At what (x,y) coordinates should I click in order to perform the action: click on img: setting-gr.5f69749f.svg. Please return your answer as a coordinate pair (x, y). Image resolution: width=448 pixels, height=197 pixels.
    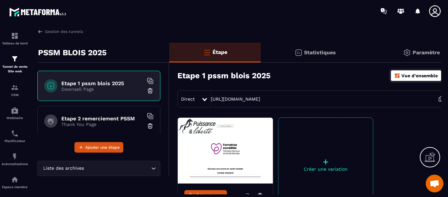
    Looking at the image, I should click on (407, 53).